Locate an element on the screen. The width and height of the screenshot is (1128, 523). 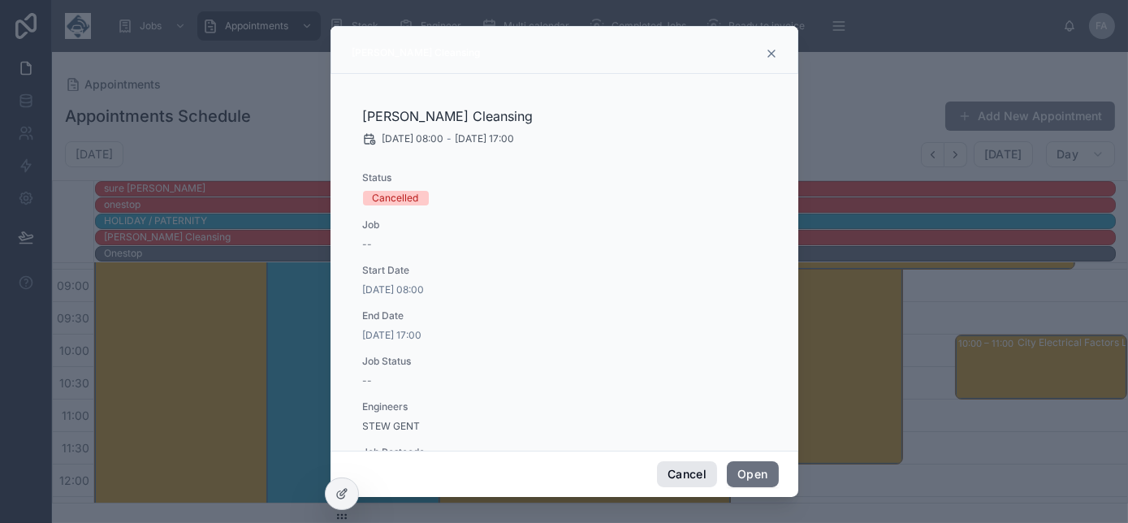
span: Job is located at coordinates (480, 225).